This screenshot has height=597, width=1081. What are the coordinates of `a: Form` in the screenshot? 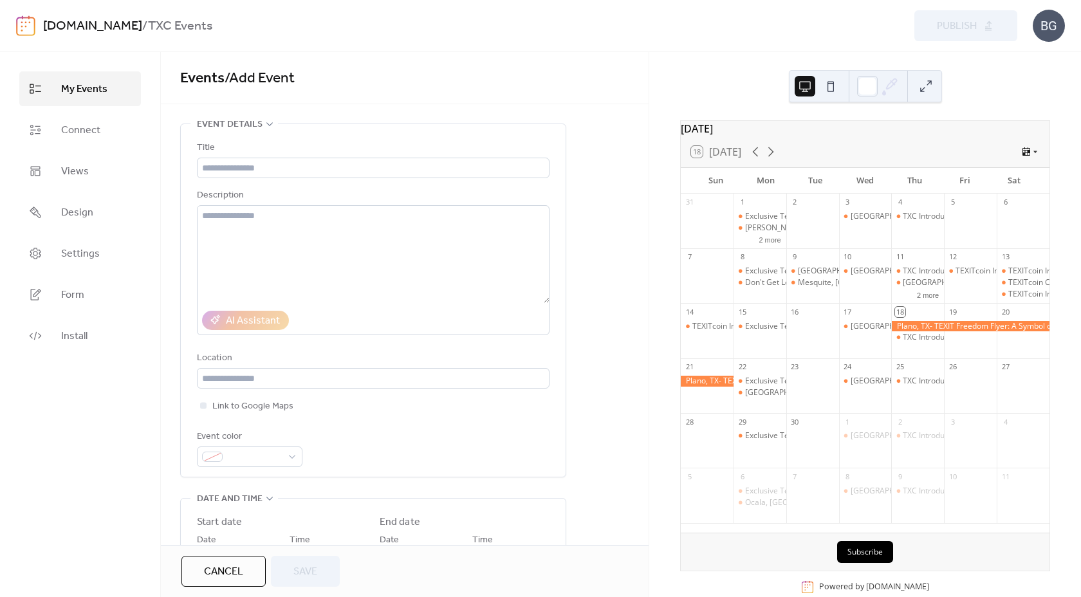 It's located at (80, 295).